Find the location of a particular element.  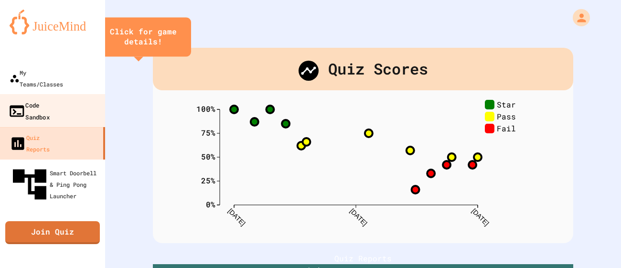

text: 25% is located at coordinates (208, 180).